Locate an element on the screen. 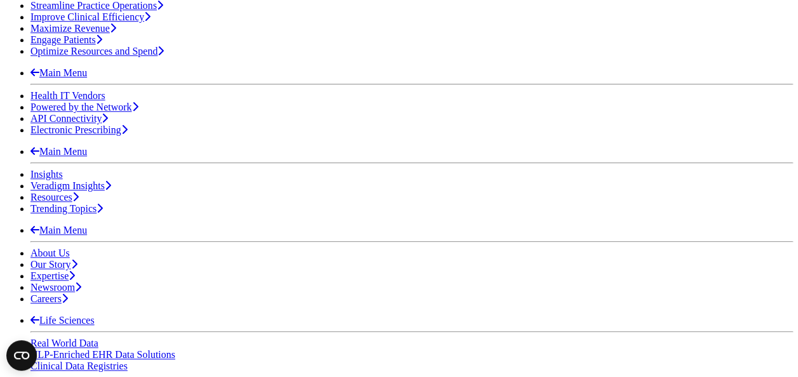 The width and height of the screenshot is (798, 377). a: Expertise is located at coordinates (53, 275).